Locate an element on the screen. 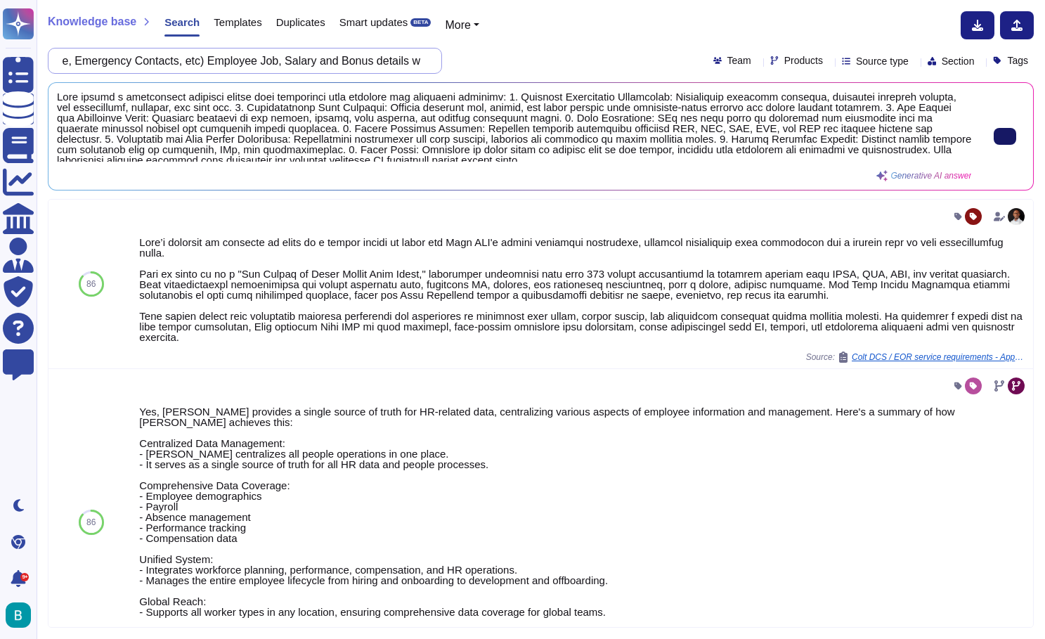  span: Colt DCS / EOR service requirements - Appendix C is located at coordinates (940, 357).